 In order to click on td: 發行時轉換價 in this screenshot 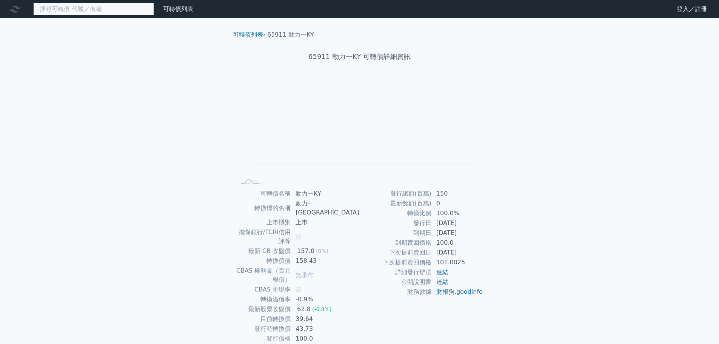, I will do `click(263, 329)`.